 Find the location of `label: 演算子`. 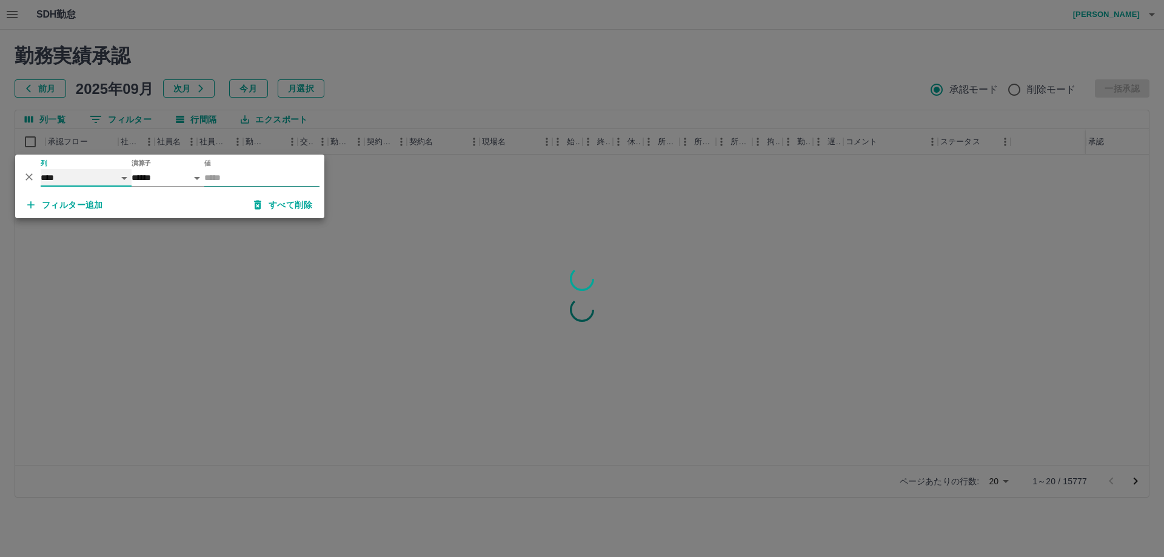

label: 演算子 is located at coordinates (141, 163).